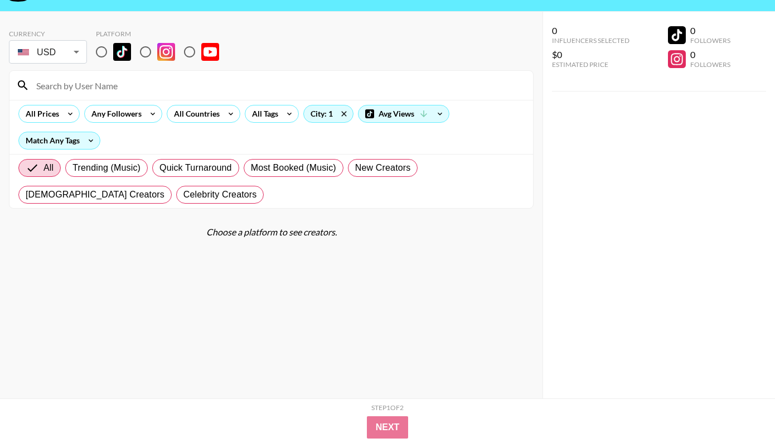  I want to click on div: All Prices, so click(40, 114).